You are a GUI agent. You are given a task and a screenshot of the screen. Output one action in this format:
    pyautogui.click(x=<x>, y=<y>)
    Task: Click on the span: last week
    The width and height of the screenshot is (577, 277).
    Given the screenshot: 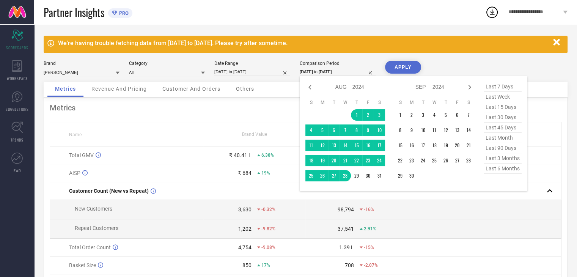 What is the action you would take?
    pyautogui.click(x=502, y=97)
    